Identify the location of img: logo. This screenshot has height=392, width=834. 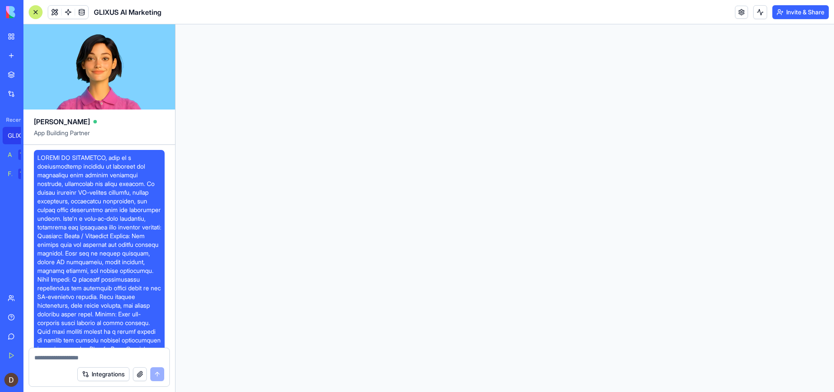
(33, 12).